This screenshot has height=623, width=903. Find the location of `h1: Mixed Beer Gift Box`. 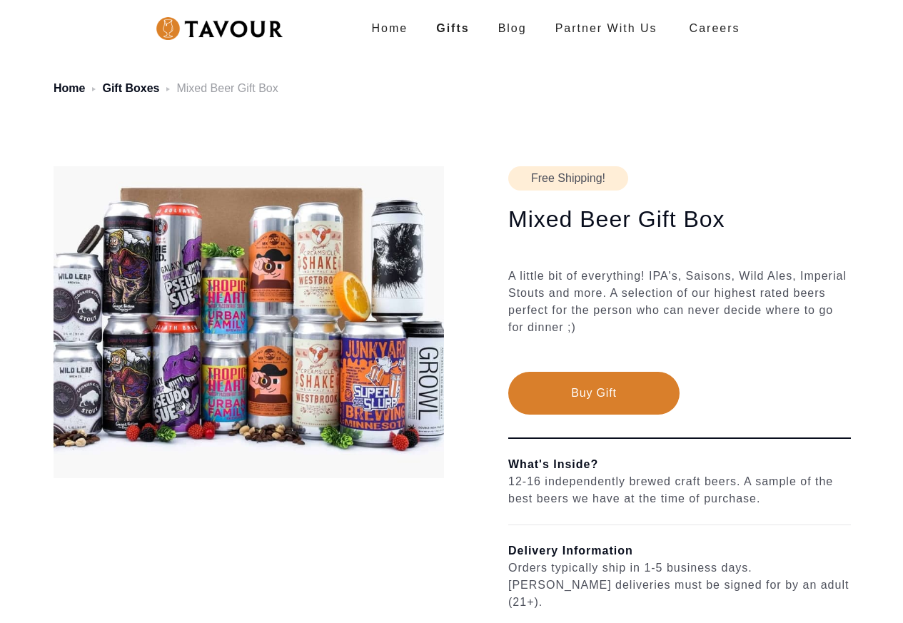

h1: Mixed Beer Gift Box is located at coordinates (679, 219).